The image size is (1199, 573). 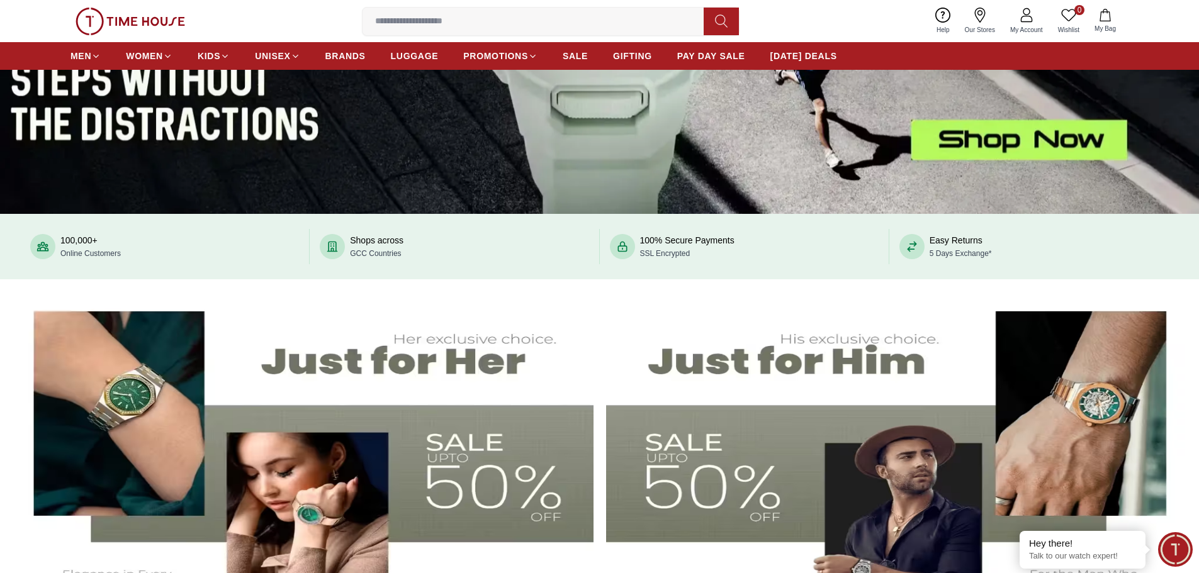 What do you see at coordinates (91, 247) in the screenshot?
I see `div: 100,000+` at bounding box center [91, 247].